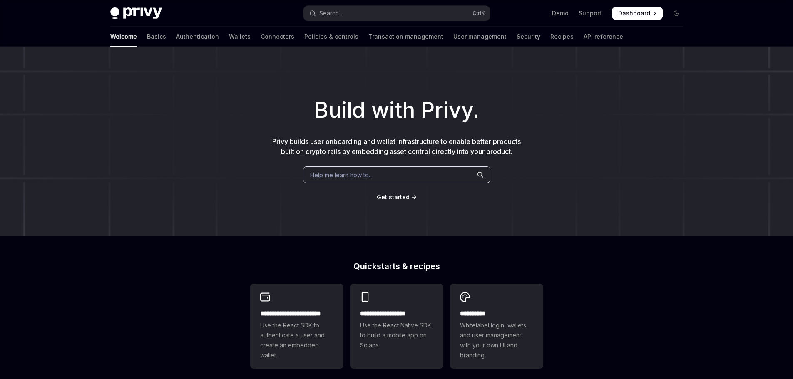 The height and width of the screenshot is (379, 793). I want to click on span: Get started, so click(393, 197).